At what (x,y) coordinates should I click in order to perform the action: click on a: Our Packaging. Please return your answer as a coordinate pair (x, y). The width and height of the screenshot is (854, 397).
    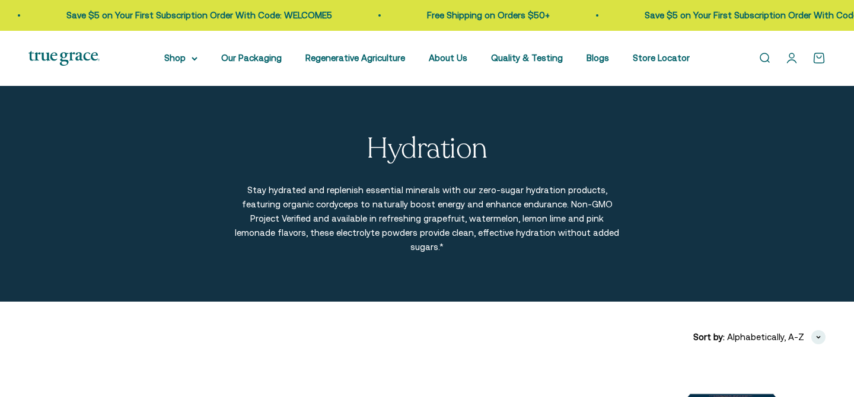
    Looking at the image, I should click on (251, 58).